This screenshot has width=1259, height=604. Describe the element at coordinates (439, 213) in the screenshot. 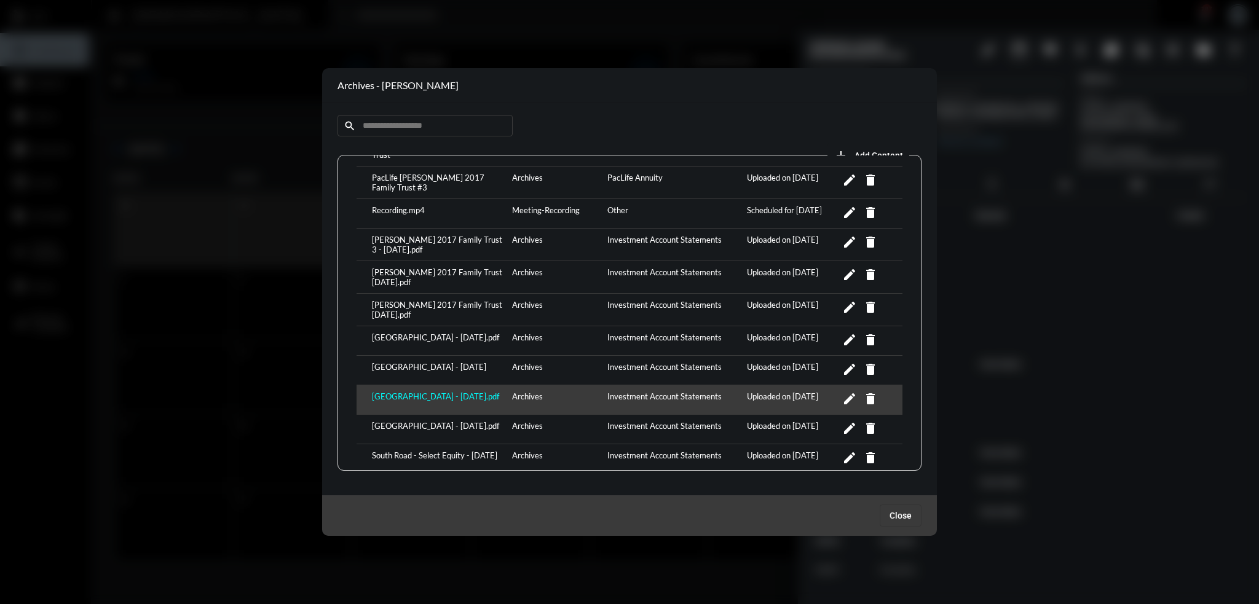

I see `div: Recording.mp4` at that location.